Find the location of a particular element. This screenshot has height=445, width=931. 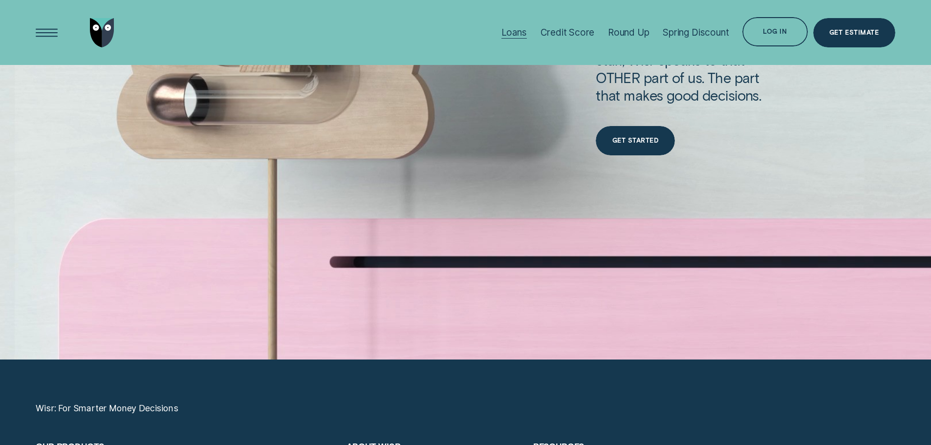

div: The is located at coordinates (719, 78).